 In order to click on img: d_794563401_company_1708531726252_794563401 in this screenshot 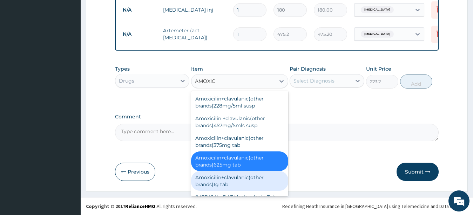, I will do `click(21, 44)`.